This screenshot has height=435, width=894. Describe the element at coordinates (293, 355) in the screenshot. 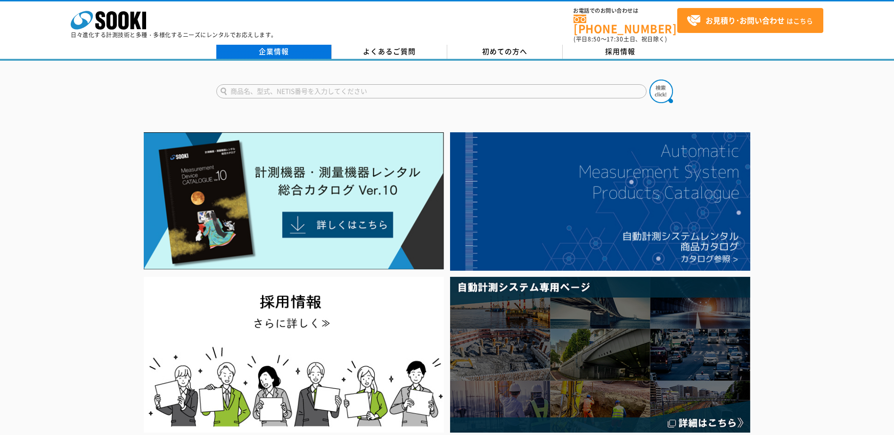

I see `img: SOOKI recruit` at that location.